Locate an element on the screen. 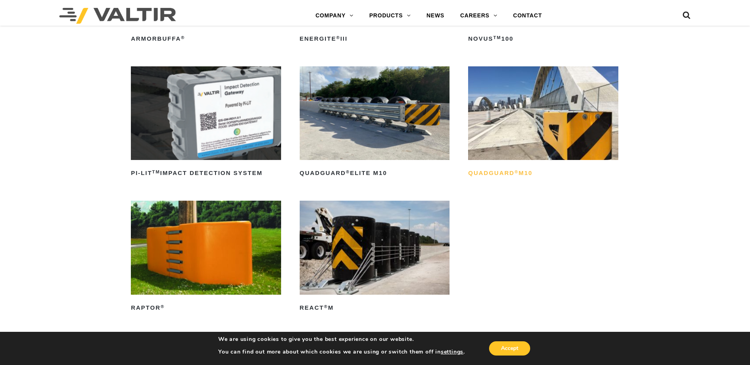 This screenshot has height=365, width=750. h2: ENERGITE III is located at coordinates (375, 39).